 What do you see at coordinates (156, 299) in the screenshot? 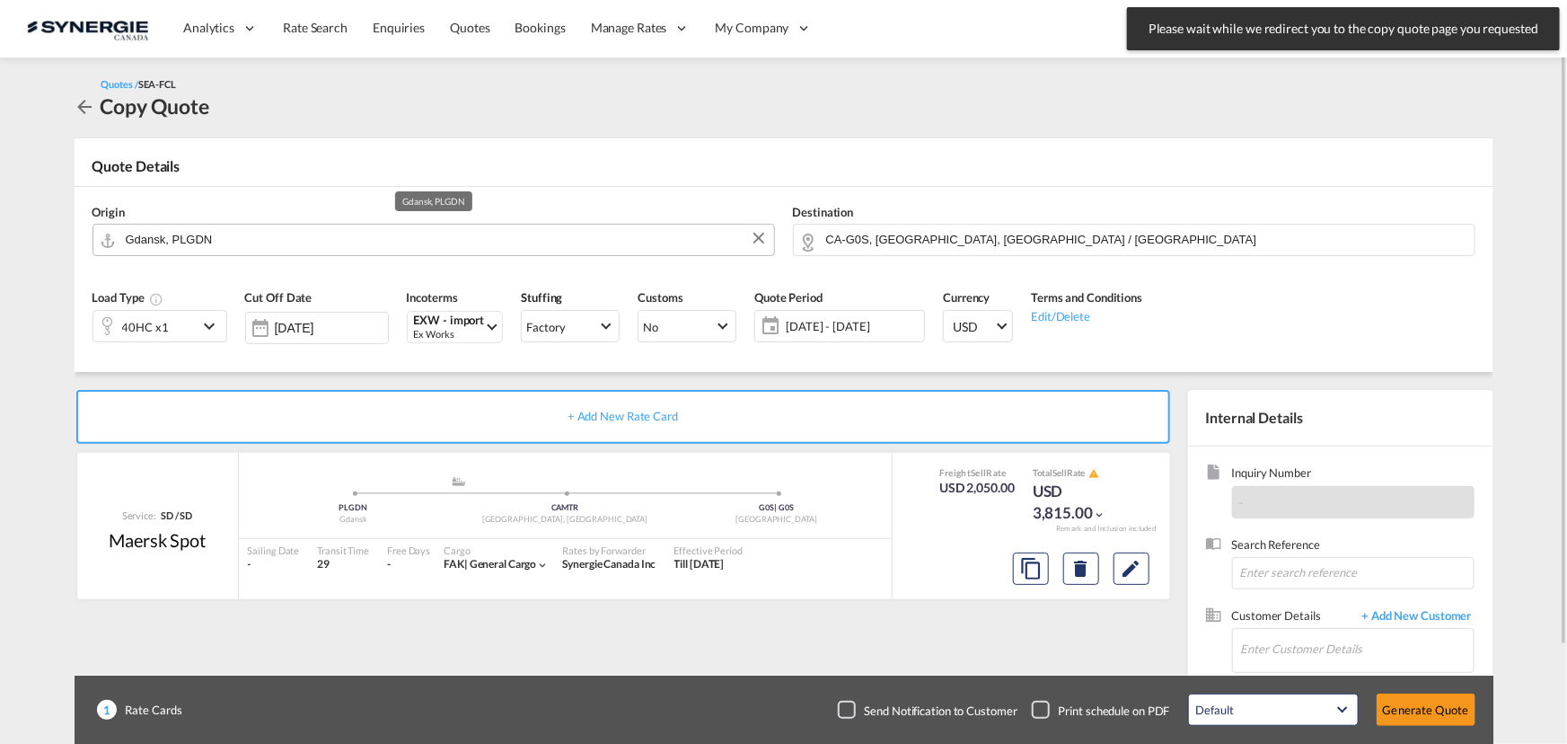
I see `md-icon: icon-information-outline` at bounding box center [156, 299].